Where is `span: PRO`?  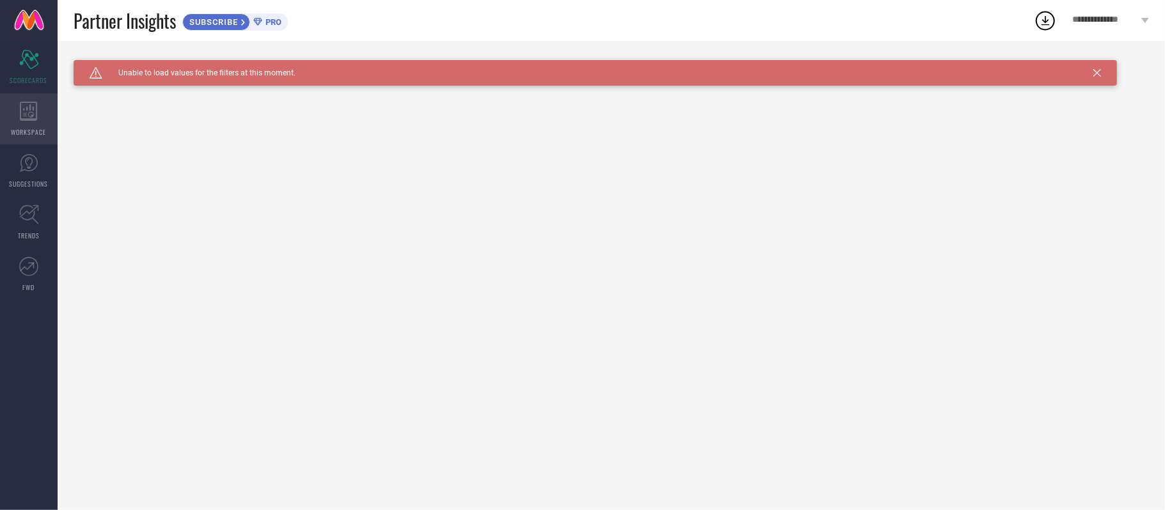
span: PRO is located at coordinates (272, 22).